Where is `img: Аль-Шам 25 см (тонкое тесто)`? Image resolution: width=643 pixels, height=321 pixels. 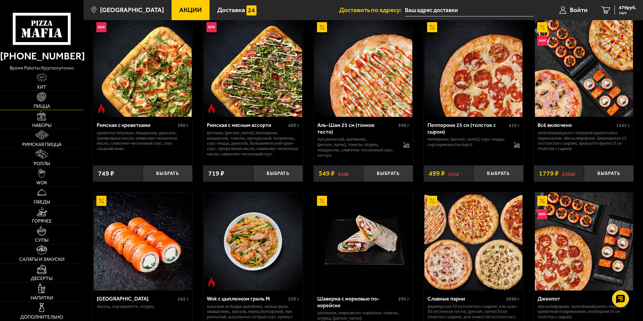
img: Аль-Шам 25 см (тонкое тесто) is located at coordinates (363, 68).